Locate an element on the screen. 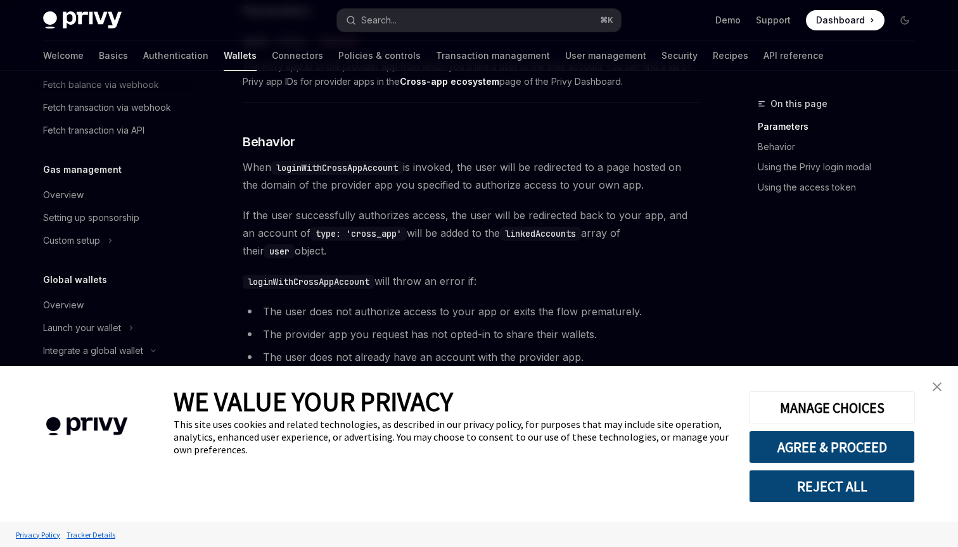 The image size is (958, 547). a: Using the Privy login modal is located at coordinates (841, 167).